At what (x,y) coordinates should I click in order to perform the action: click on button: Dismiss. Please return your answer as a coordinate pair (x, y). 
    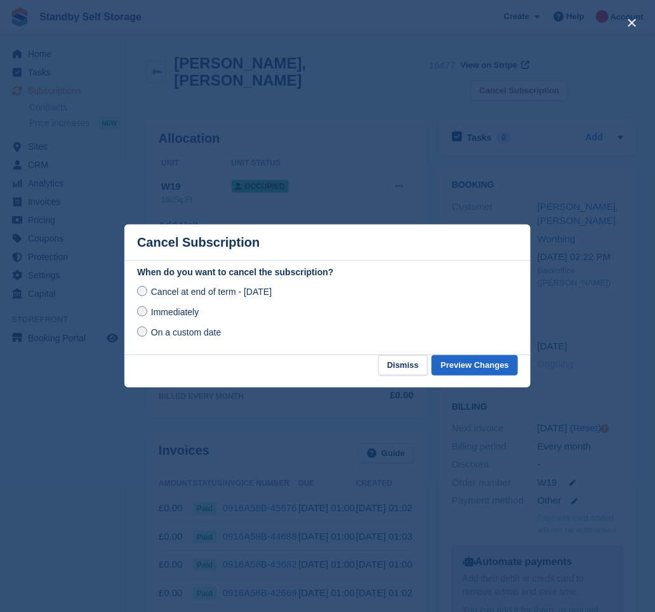
    Looking at the image, I should click on (403, 365).